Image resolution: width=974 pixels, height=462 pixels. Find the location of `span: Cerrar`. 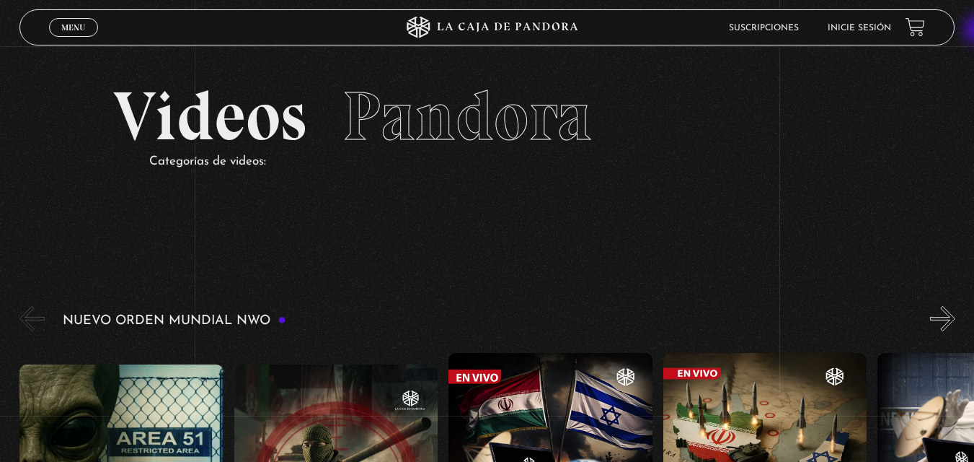

span: Cerrar is located at coordinates (73, 40).